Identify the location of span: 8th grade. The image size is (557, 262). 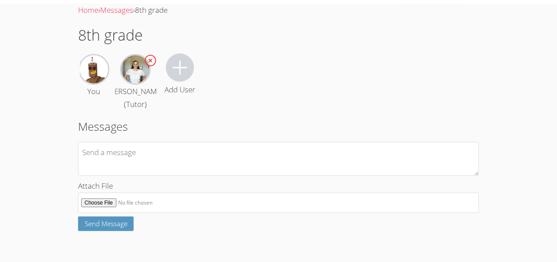
(151, 10).